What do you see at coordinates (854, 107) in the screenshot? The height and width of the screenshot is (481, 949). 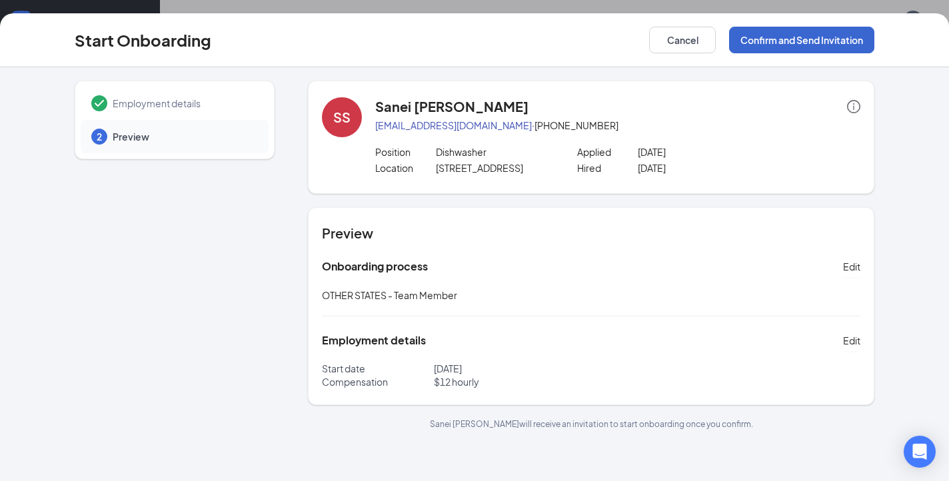 I see `span: info-circle` at bounding box center [854, 107].